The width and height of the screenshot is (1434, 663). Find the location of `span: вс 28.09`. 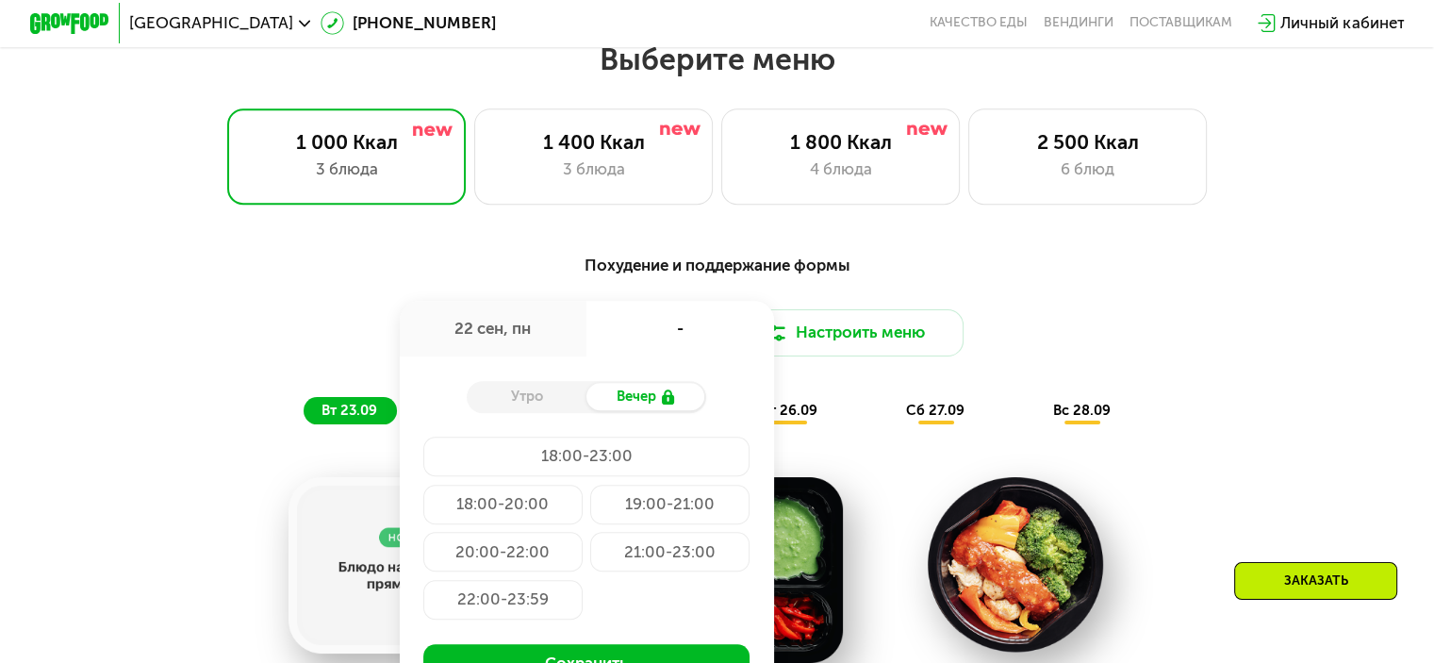

span: вс 28.09 is located at coordinates (1081, 410).